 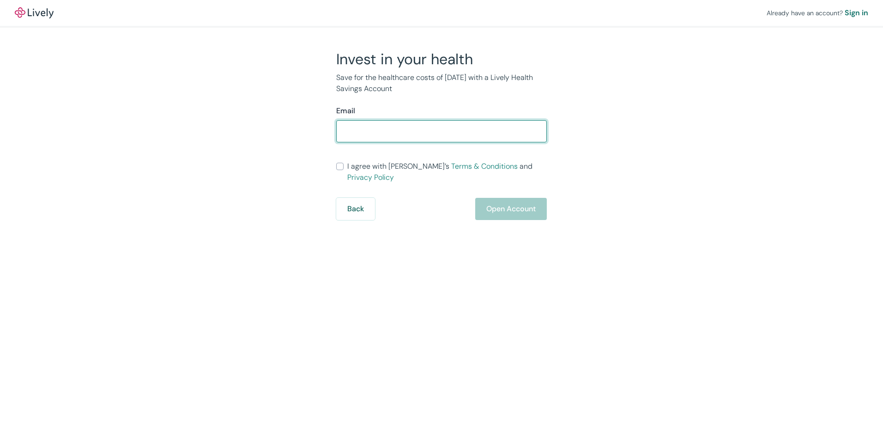 I want to click on label: Email, so click(x=345, y=111).